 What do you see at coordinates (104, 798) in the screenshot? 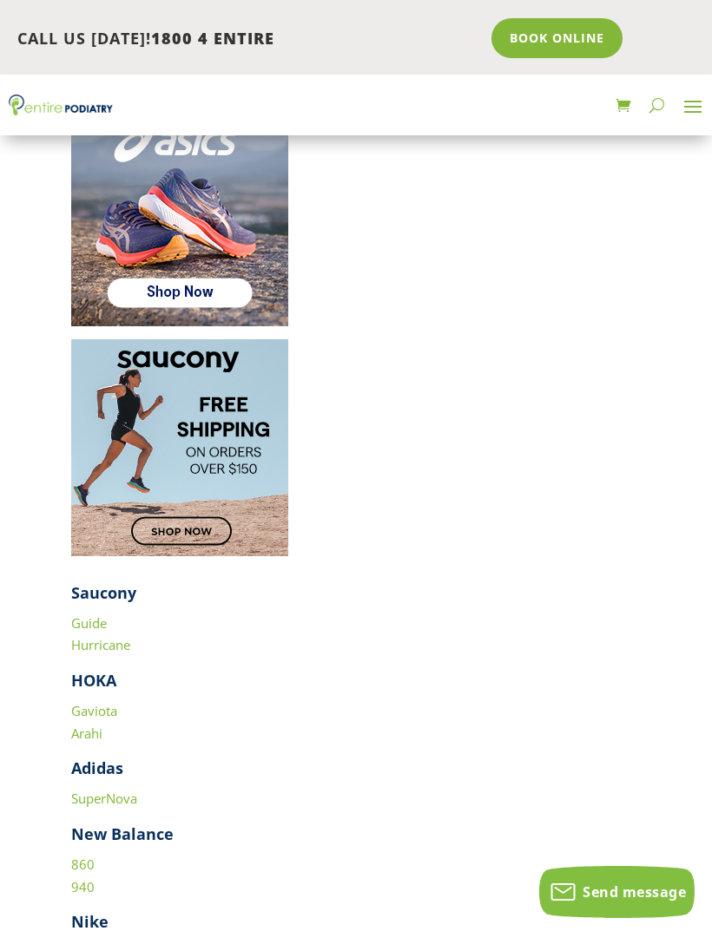
I see `a: SuperNova` at bounding box center [104, 798].